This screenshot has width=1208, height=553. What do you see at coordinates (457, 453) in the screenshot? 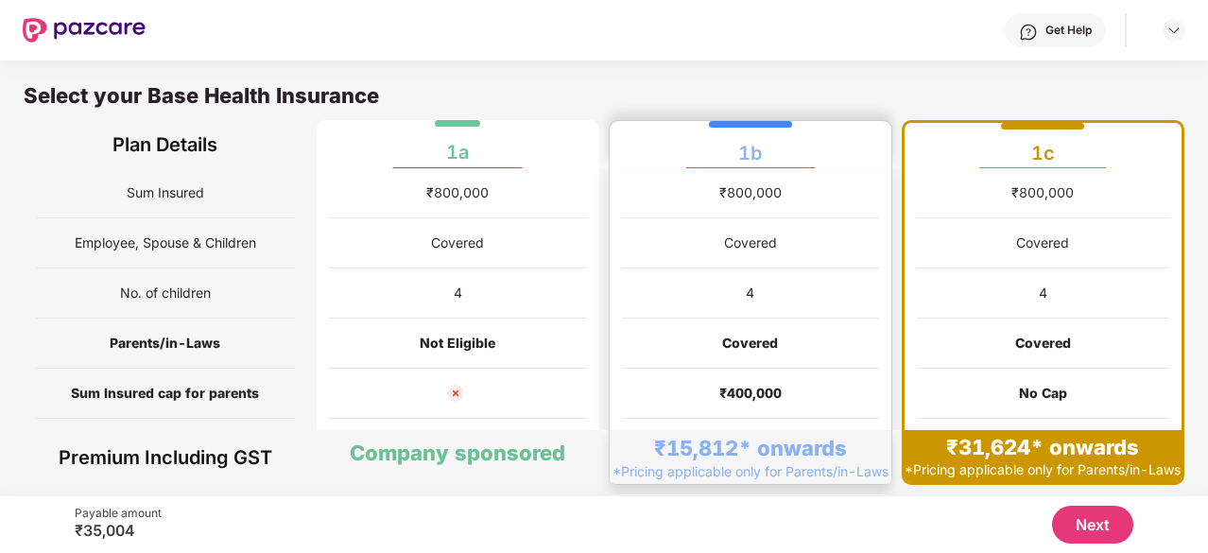
I see `div: Company sponsored` at bounding box center [457, 453].